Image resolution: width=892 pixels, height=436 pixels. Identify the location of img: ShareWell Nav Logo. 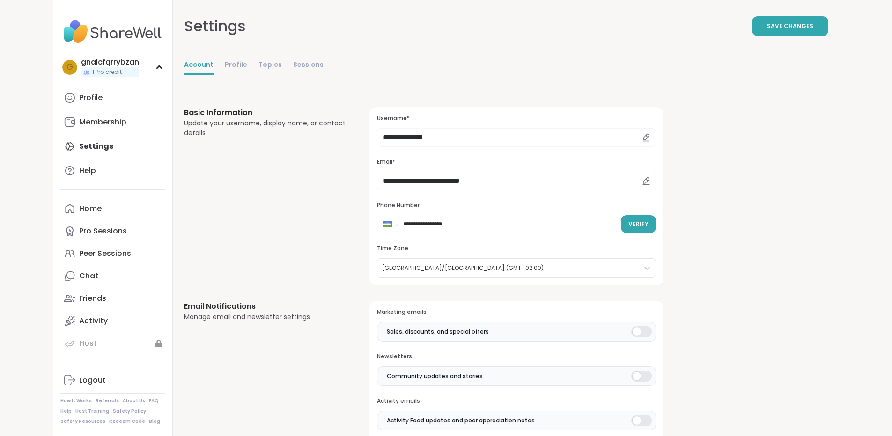
(112, 31).